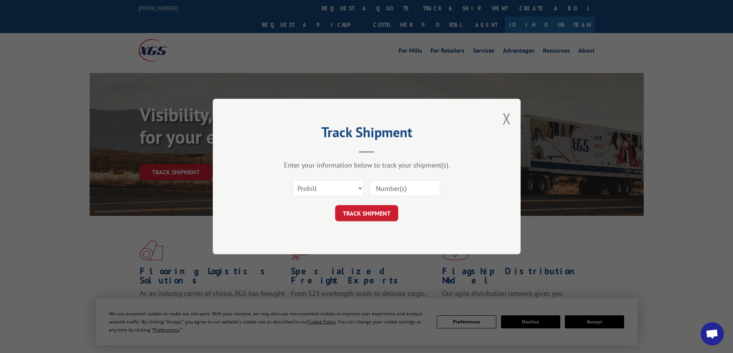  I want to click on h2: Track Shipment, so click(367, 134).